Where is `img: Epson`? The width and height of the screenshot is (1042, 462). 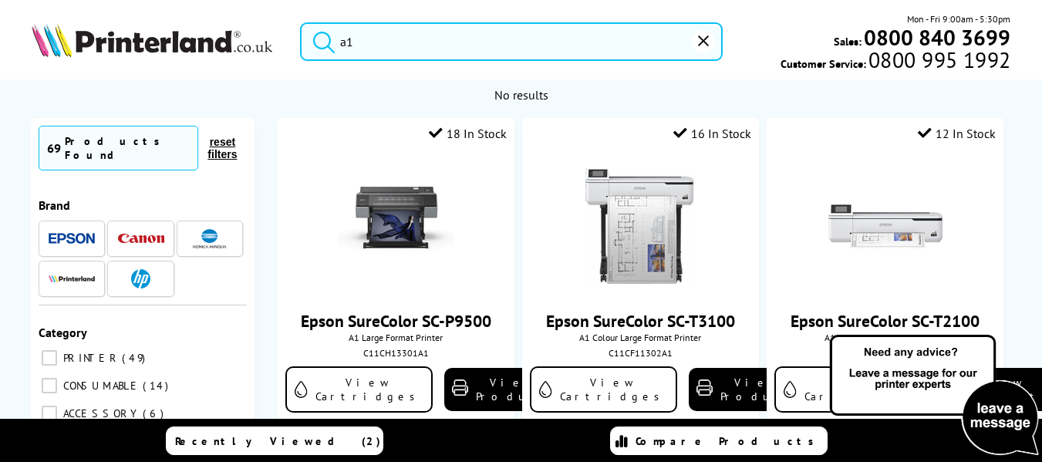 img: Epson is located at coordinates (72, 238).